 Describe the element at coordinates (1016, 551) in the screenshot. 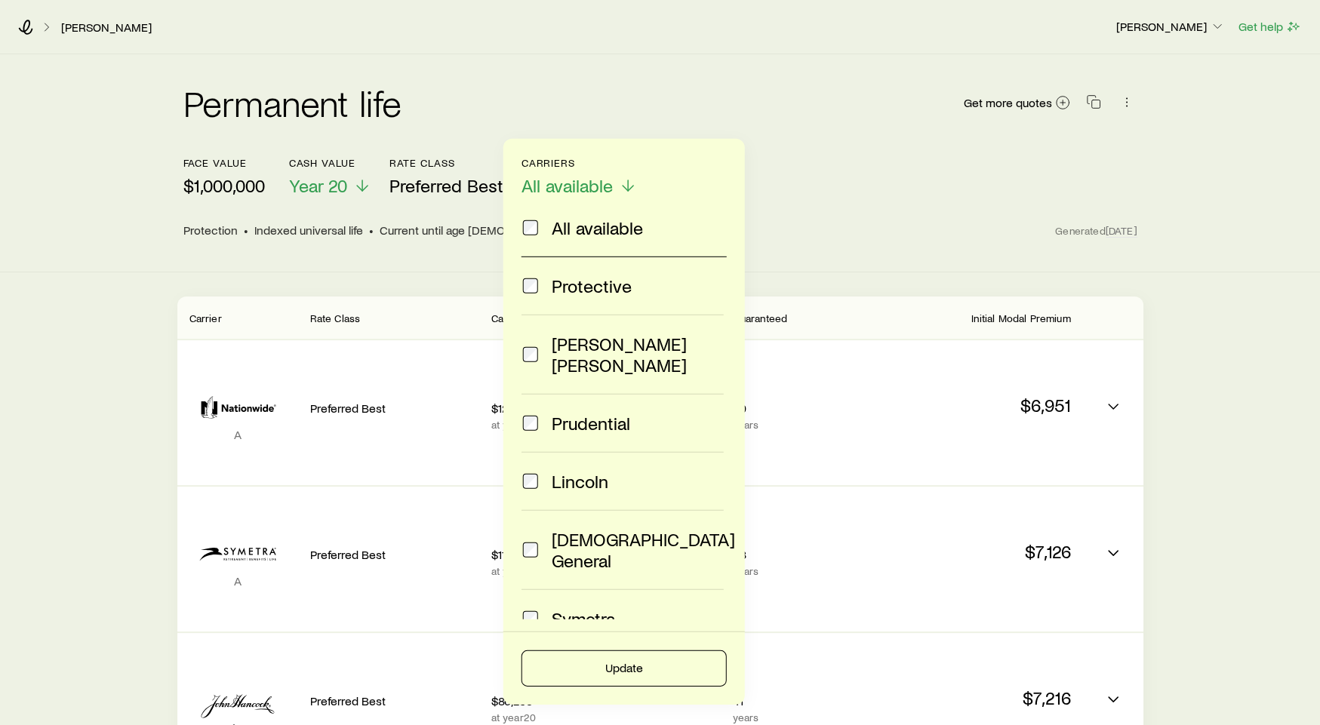

I see `p: $7,126` at that location.